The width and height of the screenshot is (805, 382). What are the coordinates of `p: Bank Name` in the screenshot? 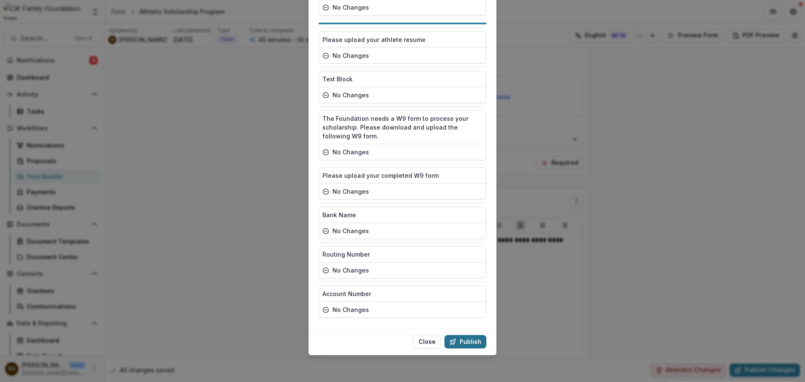 It's located at (339, 215).